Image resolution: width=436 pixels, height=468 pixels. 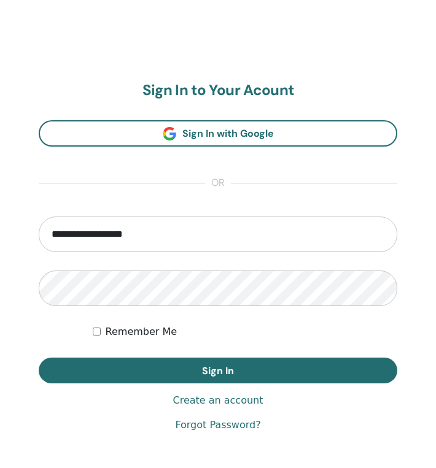 I want to click on a: Create an account, so click(x=217, y=401).